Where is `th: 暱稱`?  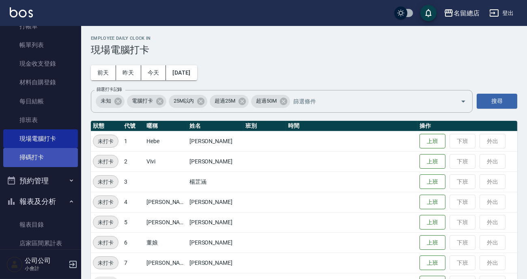
th: 暱稱 is located at coordinates (166, 126).